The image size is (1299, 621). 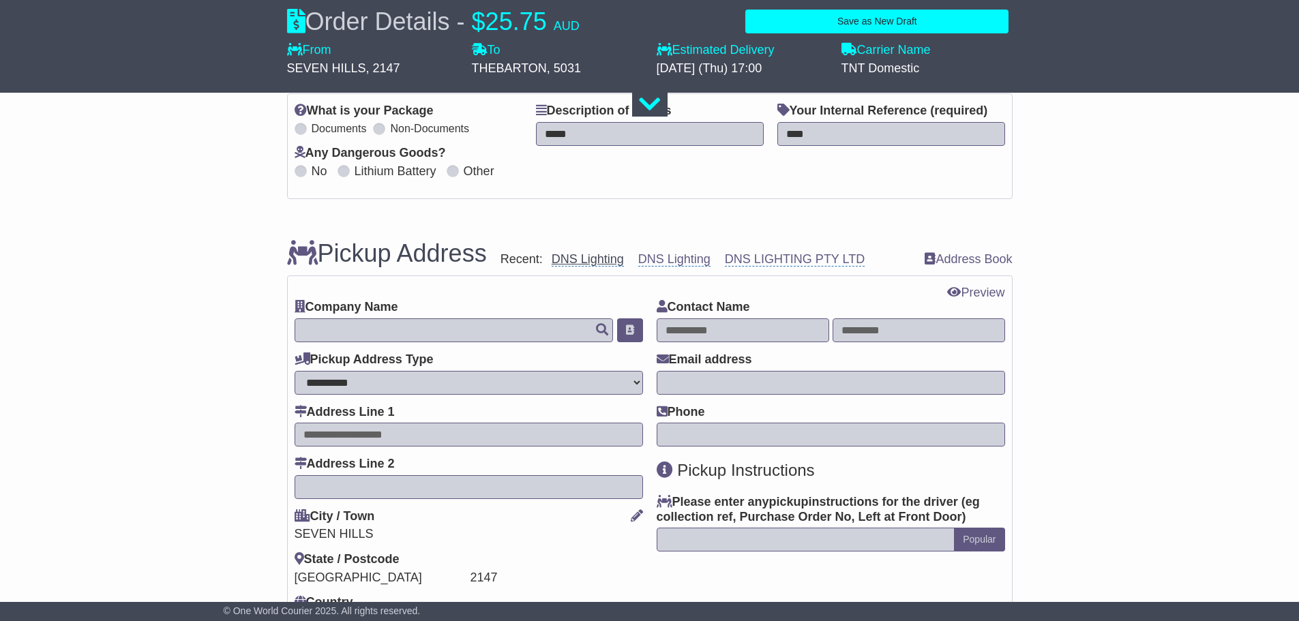 I want to click on label: Country, so click(x=324, y=603).